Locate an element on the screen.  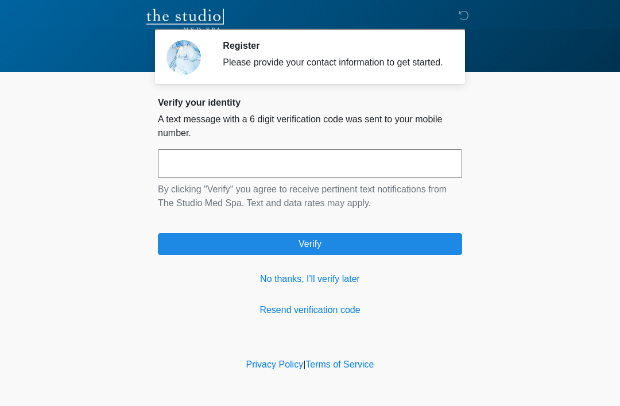
div: Please provide your contact information to get started. is located at coordinates (334, 63).